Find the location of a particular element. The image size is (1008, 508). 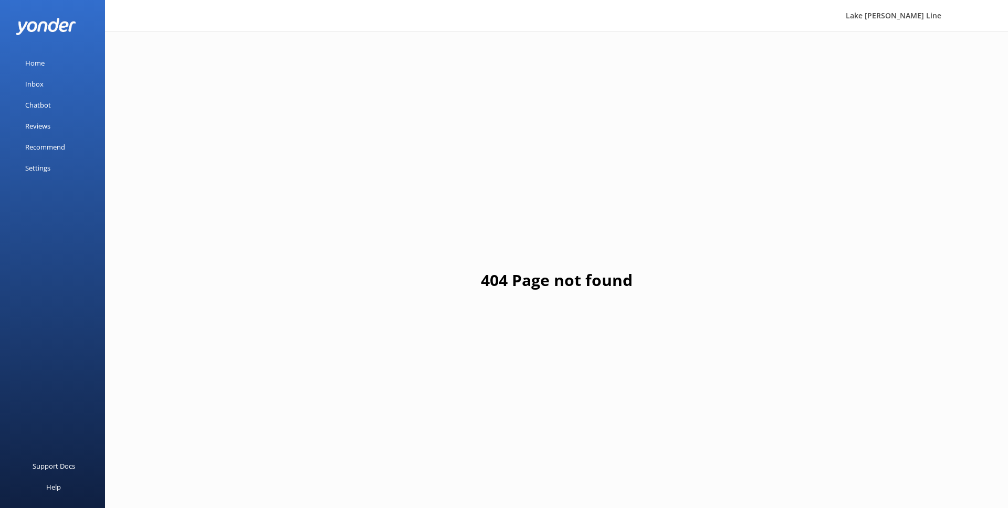

div: Support Docs is located at coordinates (54, 466).